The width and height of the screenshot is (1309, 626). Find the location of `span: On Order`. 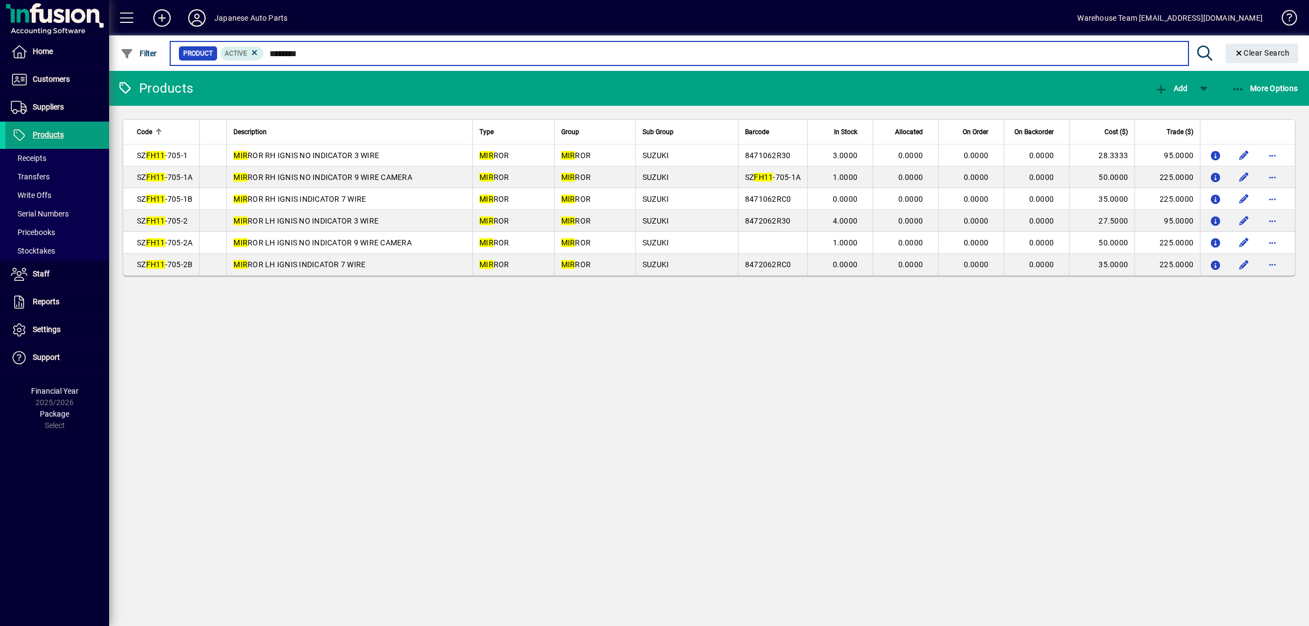

span: On Order is located at coordinates (975, 132).